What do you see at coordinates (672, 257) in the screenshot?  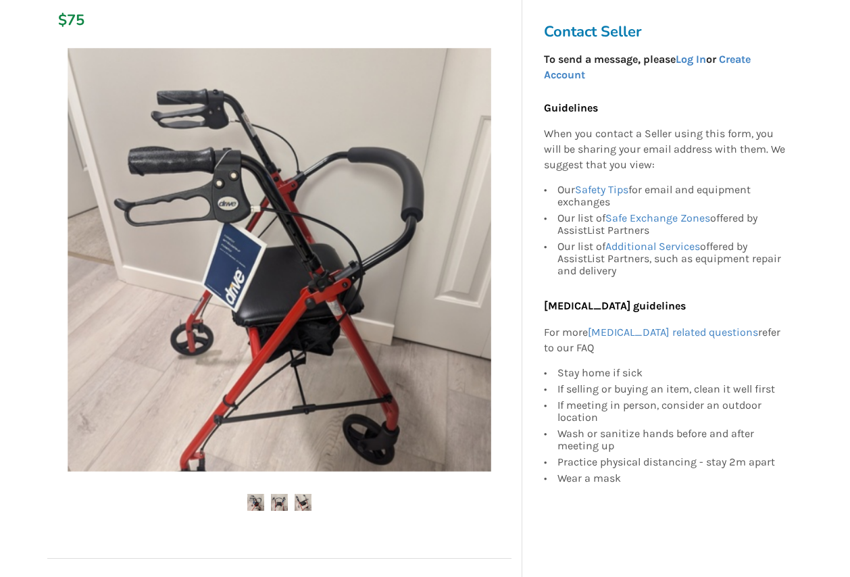 I see `div: Our list of offered by AssistList Partners, such as equipment repair and delivery` at bounding box center [672, 257].